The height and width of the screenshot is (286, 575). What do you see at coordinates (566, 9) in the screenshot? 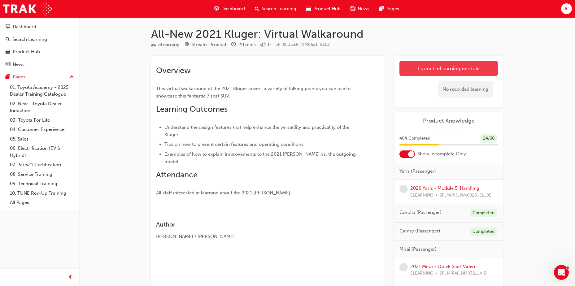
I see `span: JC` at bounding box center [566, 9].